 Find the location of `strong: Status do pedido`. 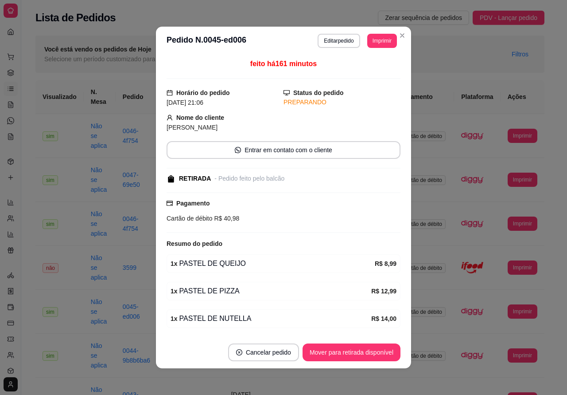

strong: Status do pedido is located at coordinates (319, 93).